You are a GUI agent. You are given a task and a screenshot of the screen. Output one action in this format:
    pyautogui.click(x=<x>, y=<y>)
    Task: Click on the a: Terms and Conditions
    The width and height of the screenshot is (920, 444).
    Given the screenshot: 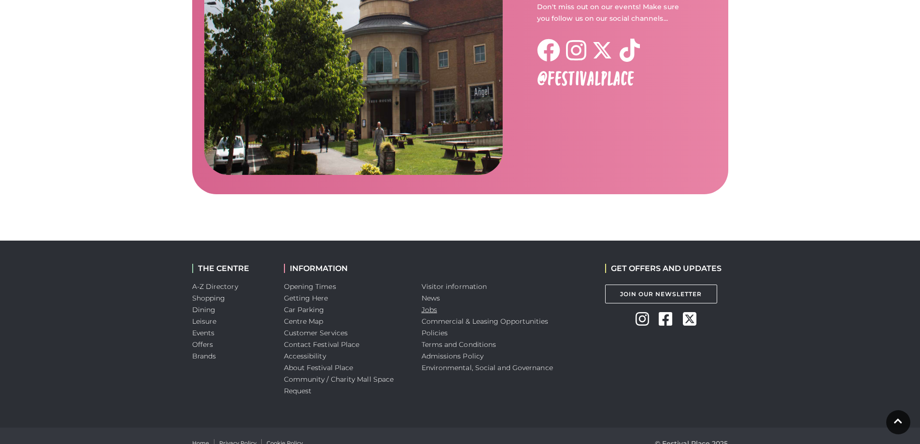 What is the action you would take?
    pyautogui.click(x=459, y=344)
    